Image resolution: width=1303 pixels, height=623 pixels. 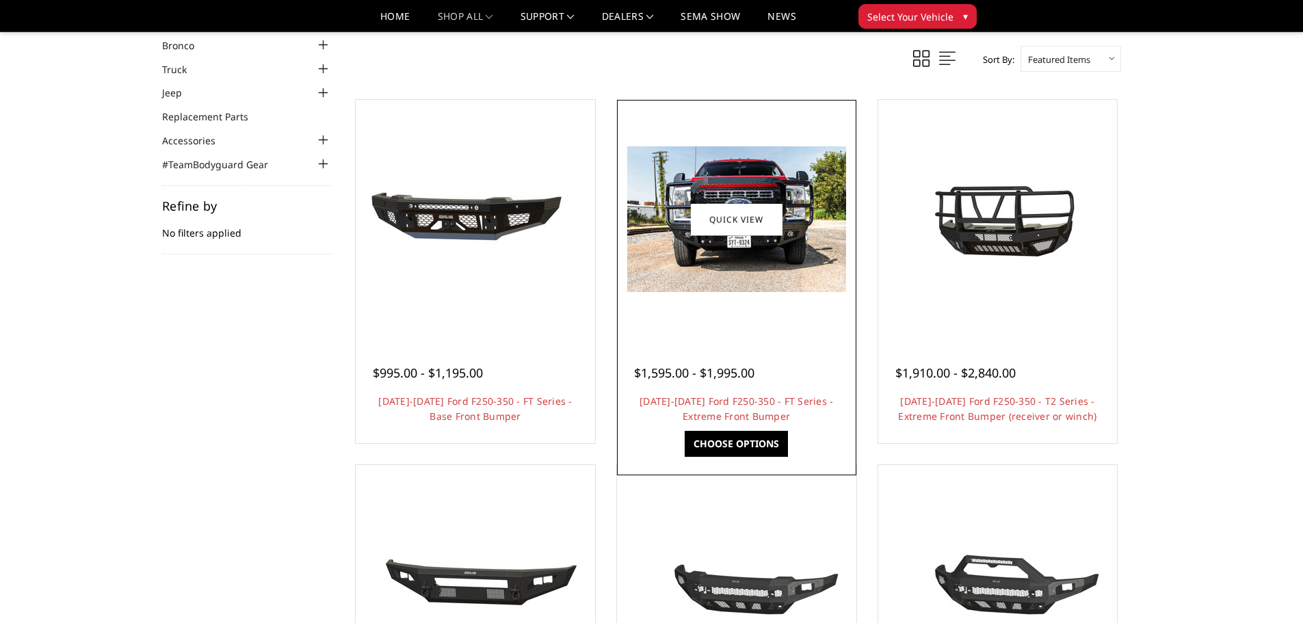 What do you see at coordinates (910, 16) in the screenshot?
I see `span: Select Your Vehicle` at bounding box center [910, 16].